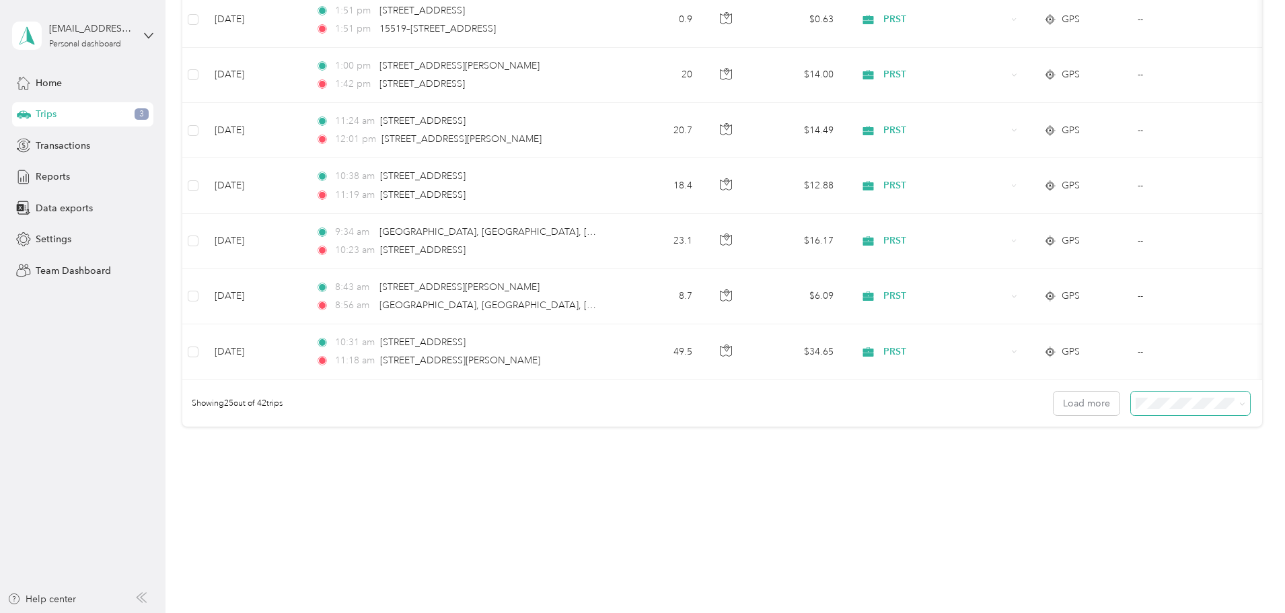 This screenshot has width=1285, height=613. What do you see at coordinates (64, 208) in the screenshot?
I see `span: Data exports` at bounding box center [64, 208].